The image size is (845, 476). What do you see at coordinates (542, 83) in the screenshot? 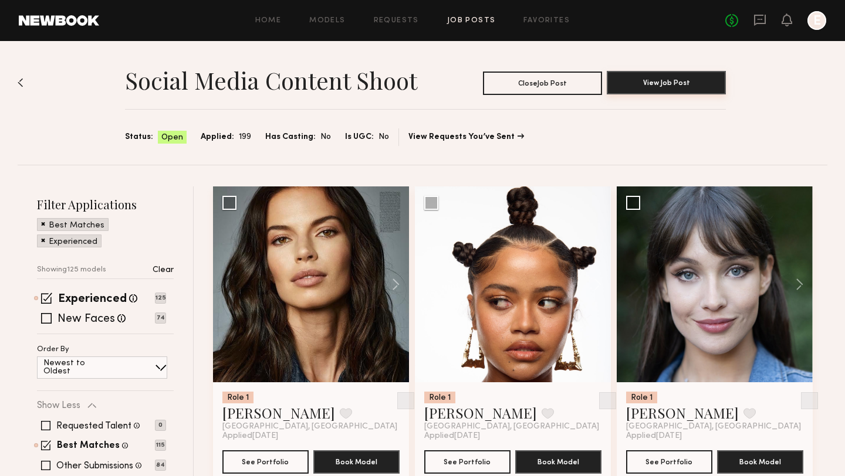
I see `button: CloseJob Post` at bounding box center [542, 83].